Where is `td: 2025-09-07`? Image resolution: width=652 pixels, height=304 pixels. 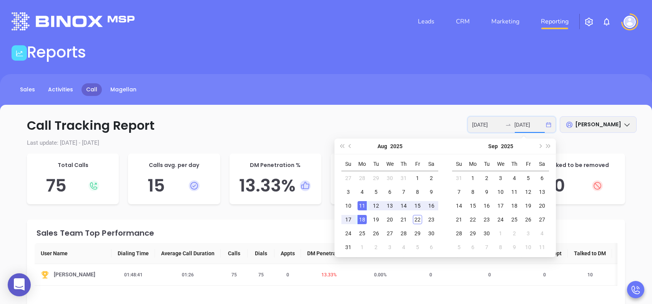 td: 2025-09-07 is located at coordinates (459, 192).